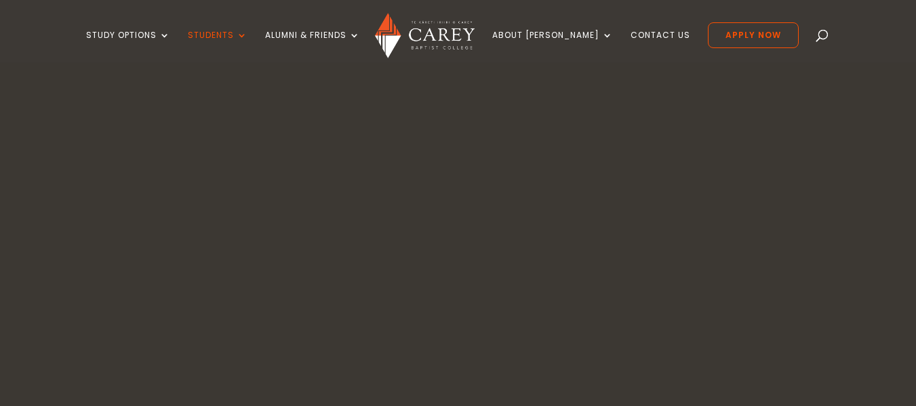  I want to click on a: Alumni & Friends, so click(313, 46).